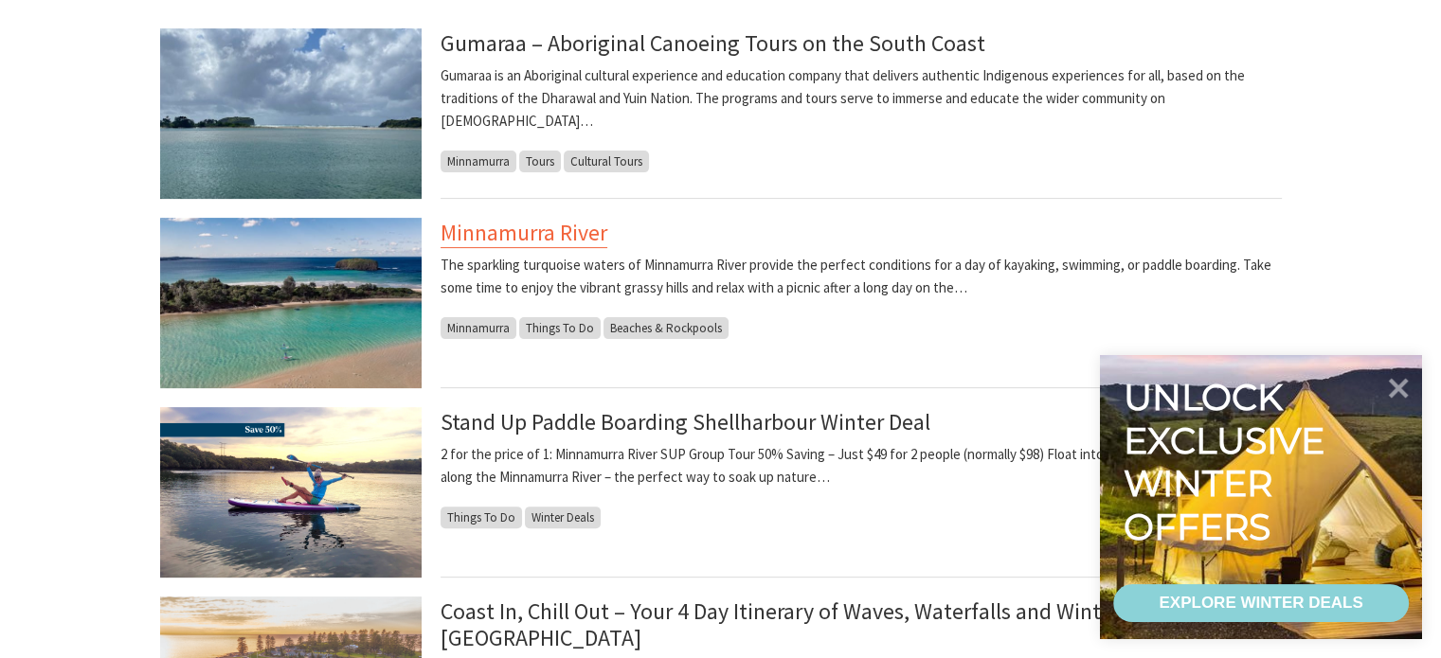 This screenshot has height=658, width=1441. Describe the element at coordinates (861, 466) in the screenshot. I see `p: 2 for the price of 1: Minnamurra River SUP Group Tour 50% Saving – Just $49 for 2 people (normall...` at that location.